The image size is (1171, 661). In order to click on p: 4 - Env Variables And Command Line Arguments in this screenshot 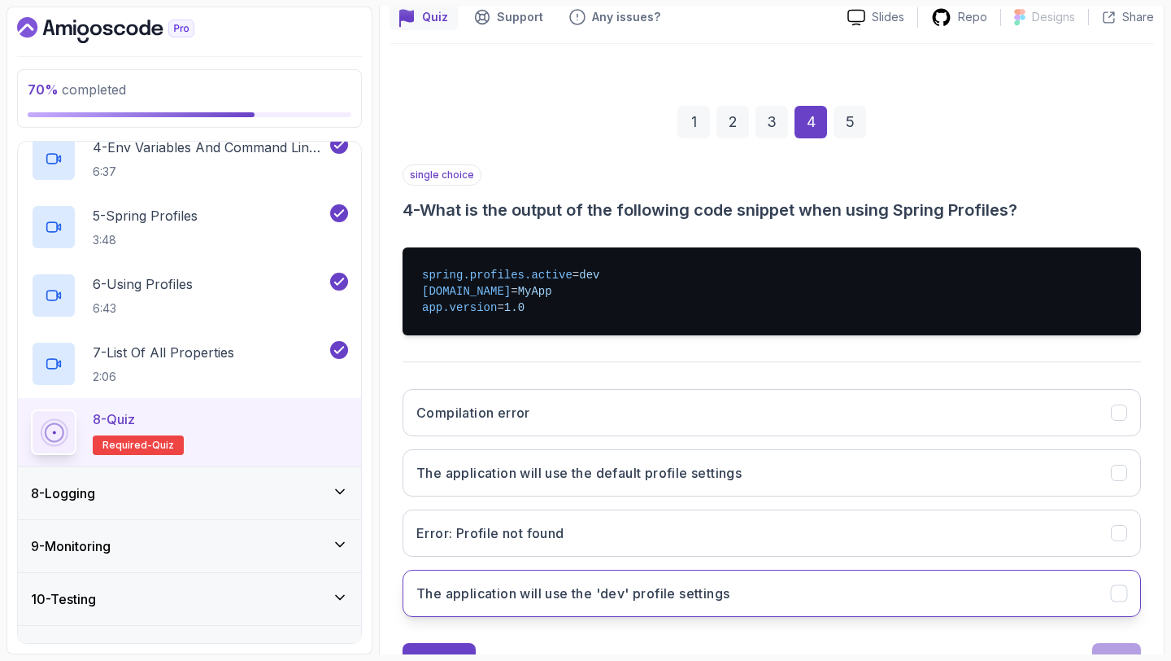, I will do `click(210, 147)`.